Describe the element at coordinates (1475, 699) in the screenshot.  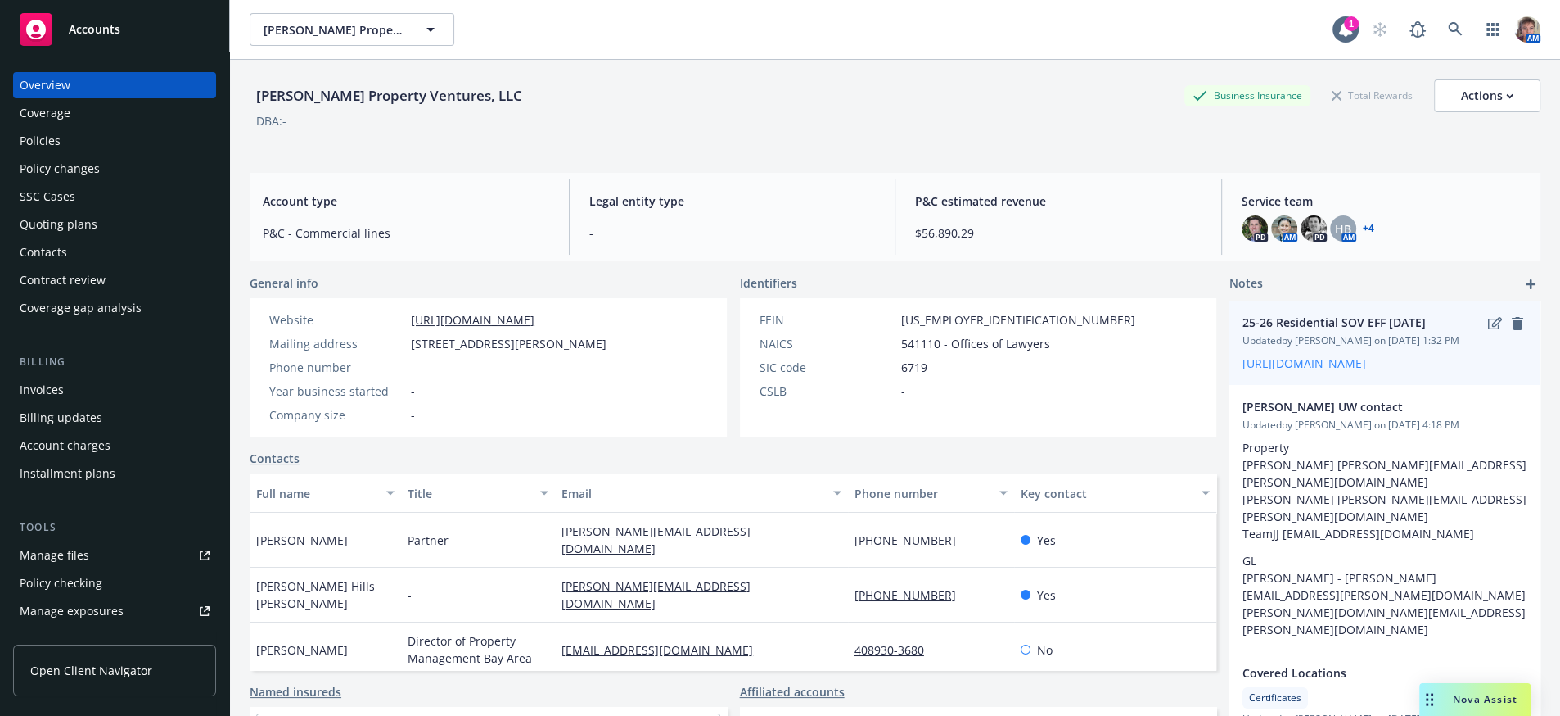
I see `button: Nova Assist` at that location.